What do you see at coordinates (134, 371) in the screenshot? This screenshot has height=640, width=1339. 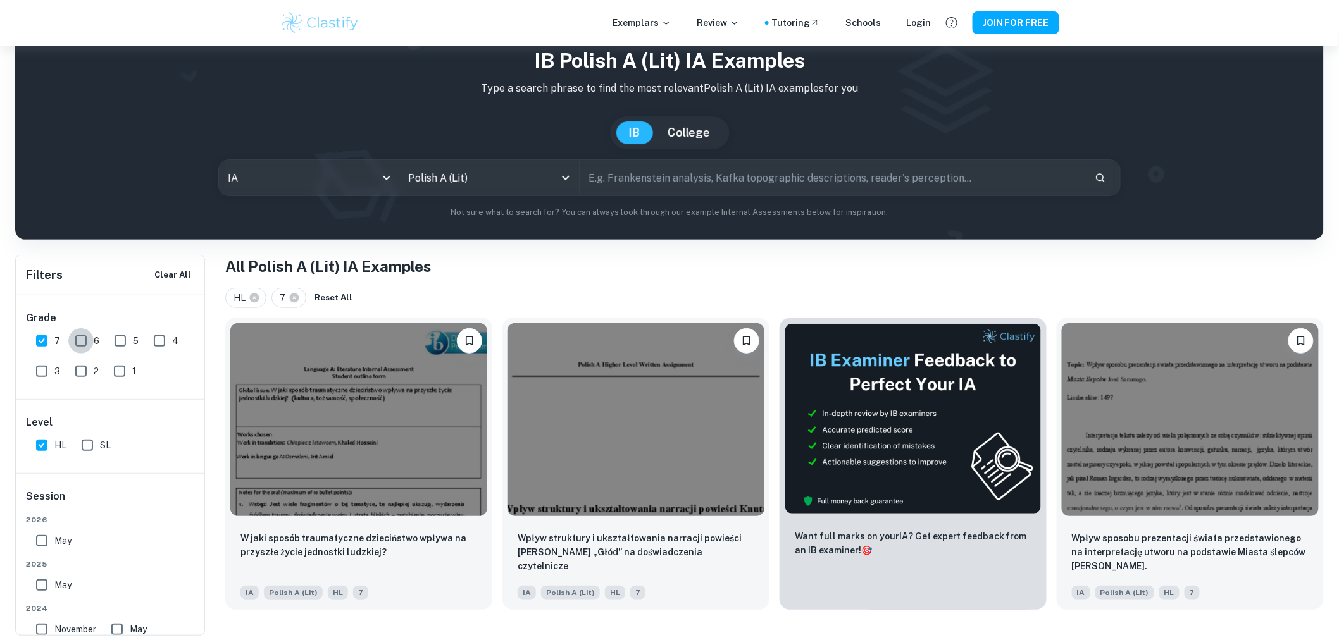 I see `span: 1` at bounding box center [134, 371].